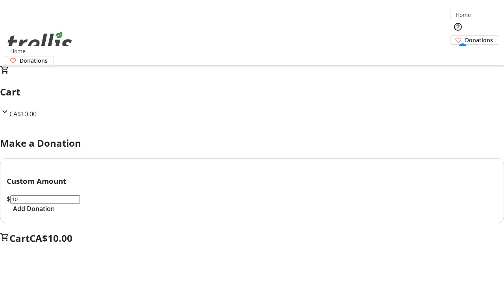 The image size is (504, 284). I want to click on img: Orient E2E Organization Y5mjeEVrPU's Logo, so click(40, 43).